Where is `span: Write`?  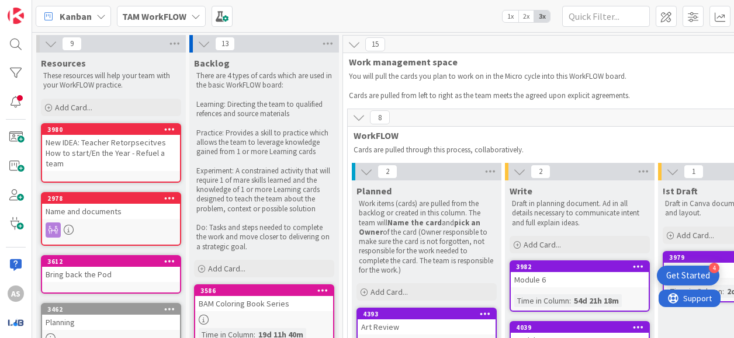
span: Write is located at coordinates (520, 191).